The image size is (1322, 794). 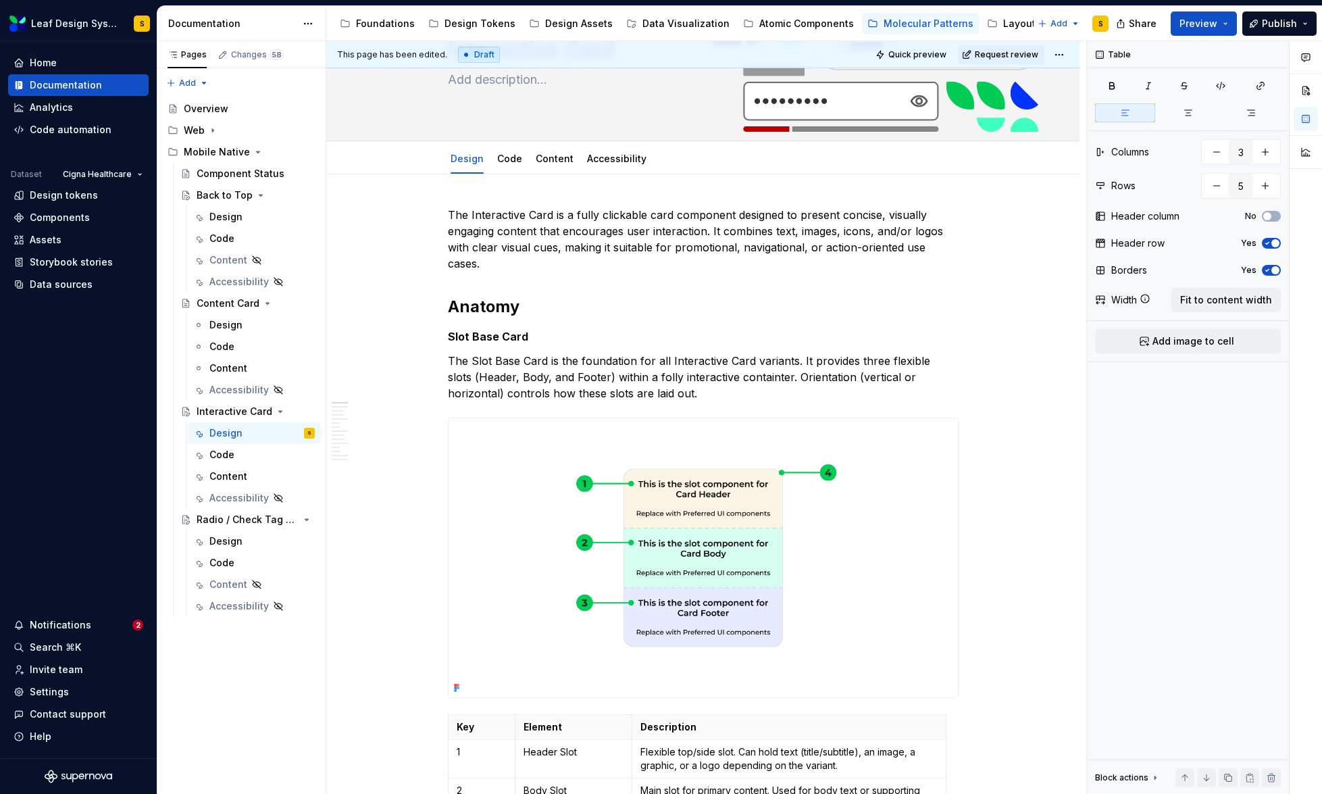 I want to click on div: Home, so click(x=43, y=63).